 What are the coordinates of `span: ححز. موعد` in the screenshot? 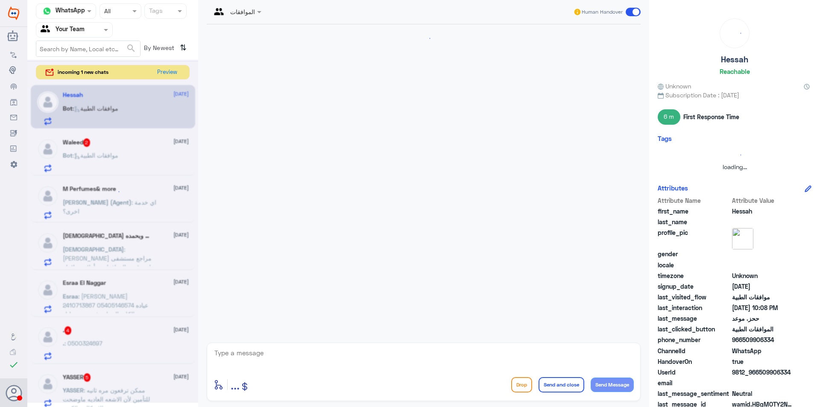 It's located at (762, 318).